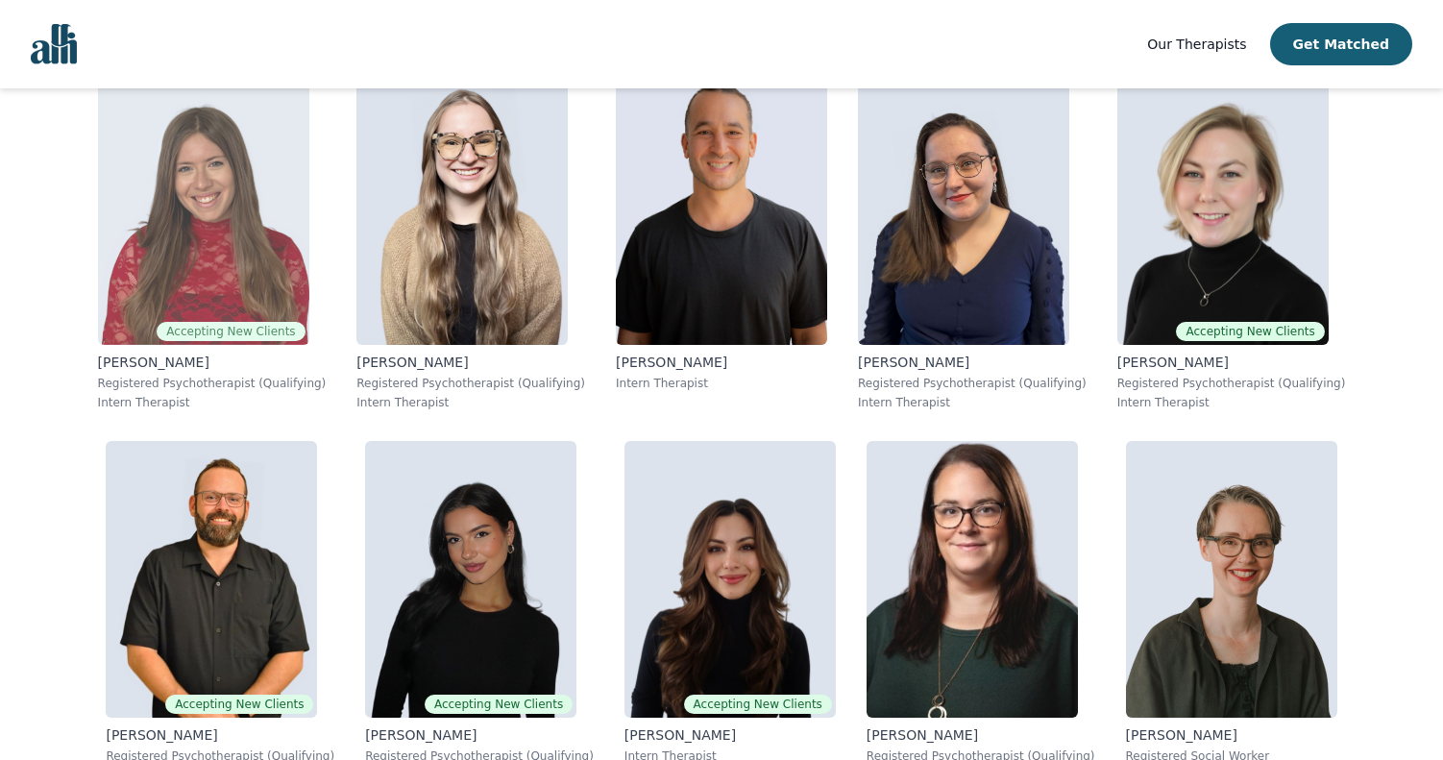  I want to click on img: Saba_Salemi, so click(730, 579).